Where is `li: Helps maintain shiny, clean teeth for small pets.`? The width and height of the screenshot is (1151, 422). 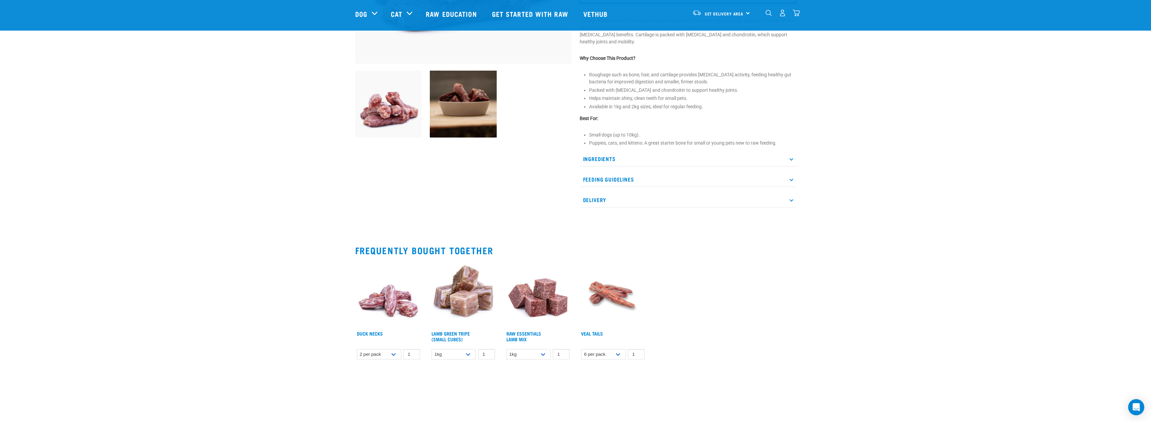 li: Helps maintain shiny, clean teeth for small pets. is located at coordinates (693, 98).